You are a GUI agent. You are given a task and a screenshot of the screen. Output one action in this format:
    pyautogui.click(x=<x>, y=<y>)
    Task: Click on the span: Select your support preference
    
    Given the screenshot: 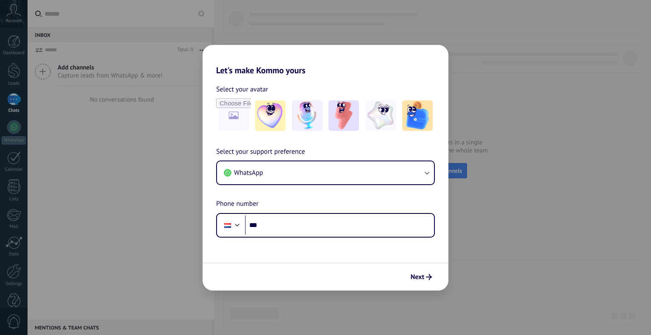 What is the action you would take?
    pyautogui.click(x=261, y=152)
    